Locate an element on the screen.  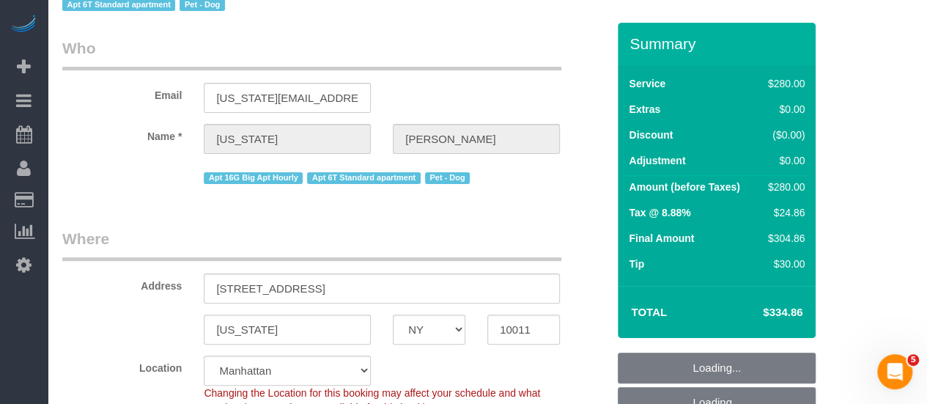
div: ($0.00) is located at coordinates (784, 135).